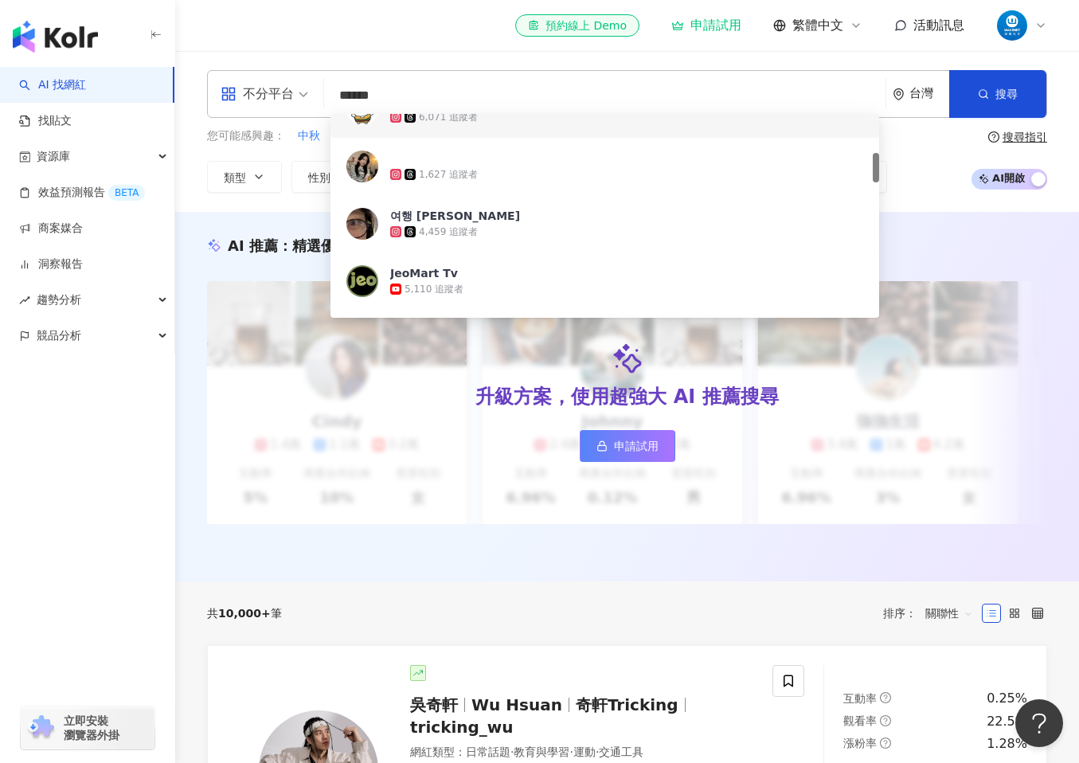 The height and width of the screenshot is (763, 1079). I want to click on span: 漲粉率, so click(860, 743).